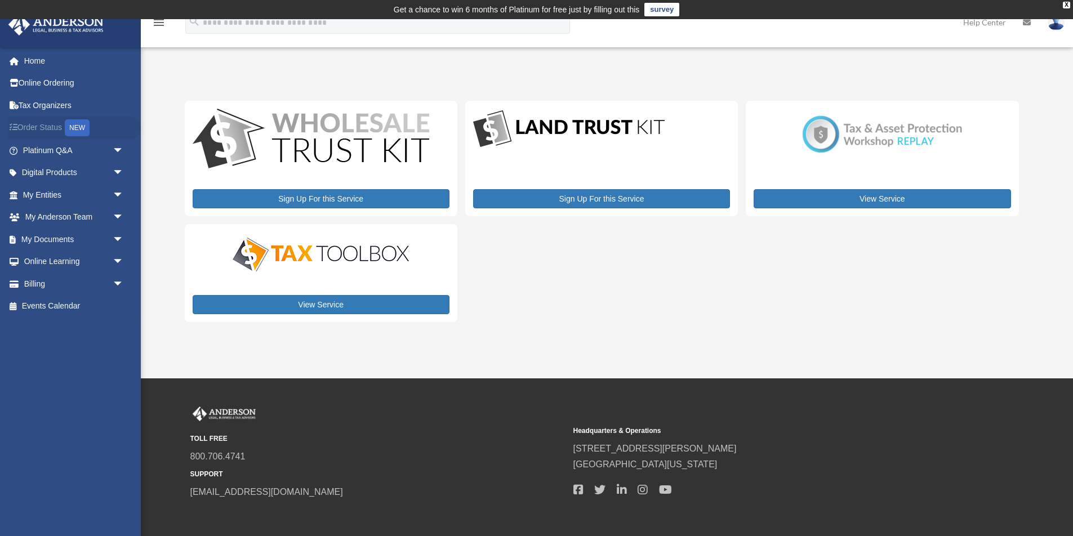  I want to click on a: Home, so click(74, 61).